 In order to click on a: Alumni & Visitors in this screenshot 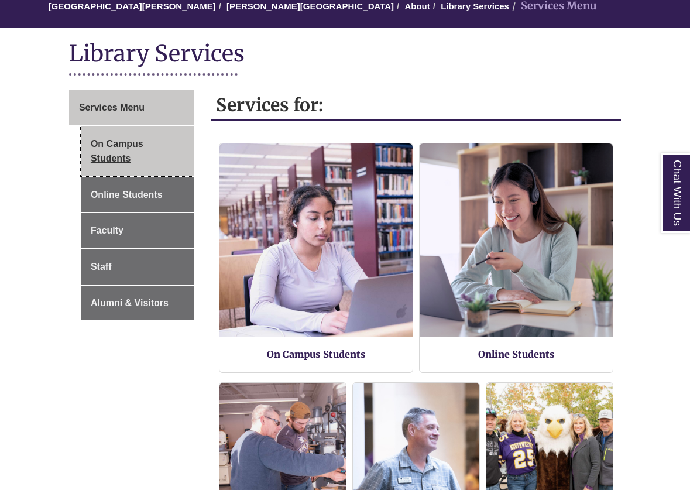, I will do `click(137, 303)`.